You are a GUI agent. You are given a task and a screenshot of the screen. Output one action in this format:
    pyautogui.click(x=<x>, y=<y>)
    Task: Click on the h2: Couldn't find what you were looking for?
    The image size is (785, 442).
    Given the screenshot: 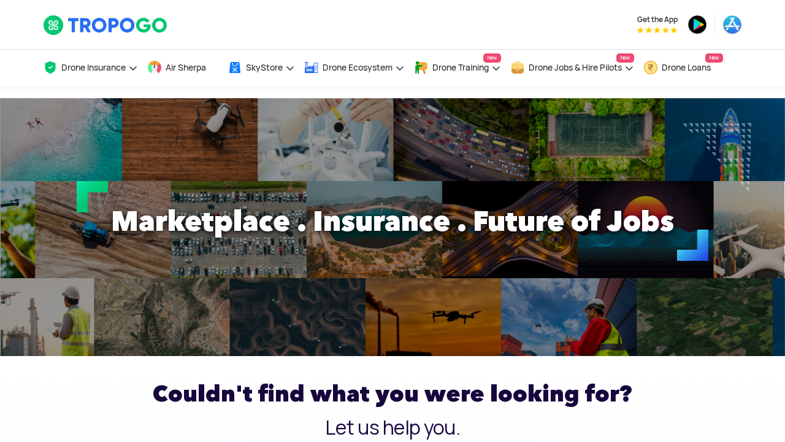 What is the action you would take?
    pyautogui.click(x=393, y=393)
    